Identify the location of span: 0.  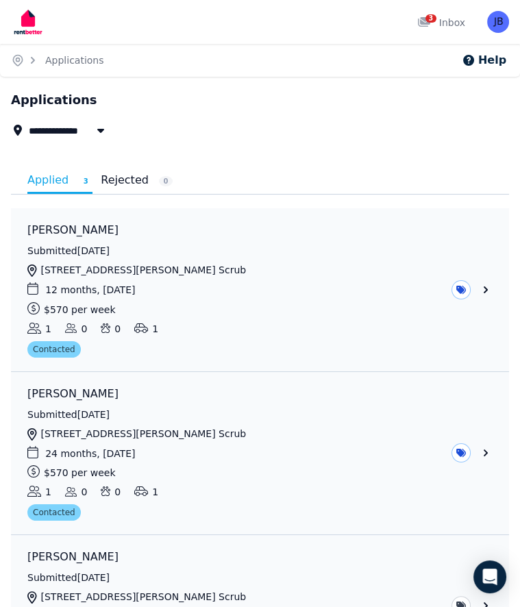
(166, 181).